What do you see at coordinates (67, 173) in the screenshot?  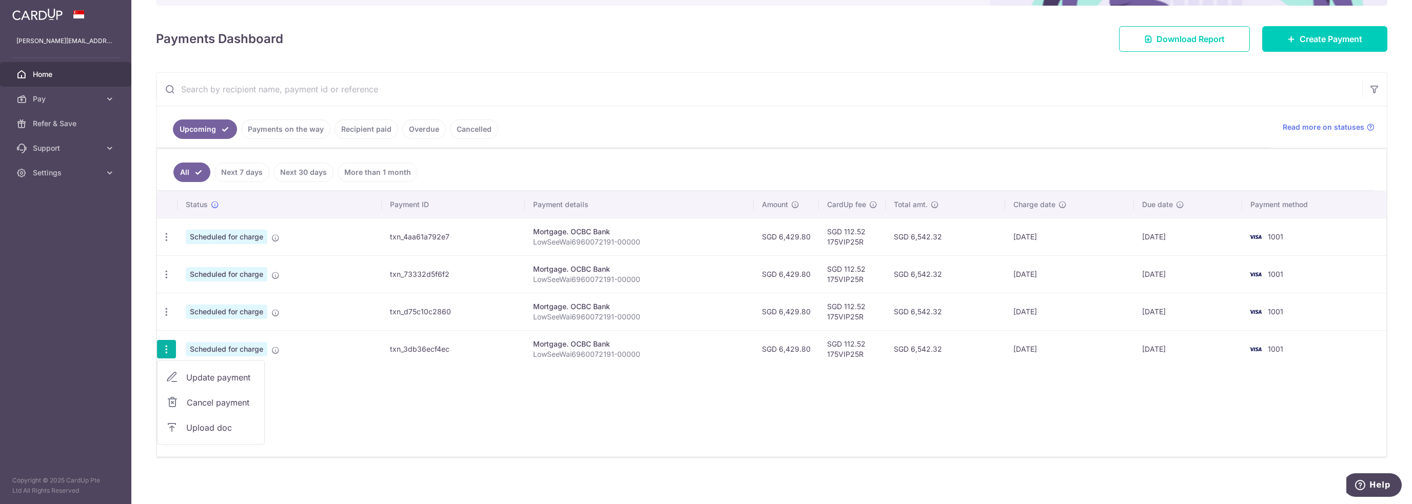 I see `span: Settings` at bounding box center [67, 173].